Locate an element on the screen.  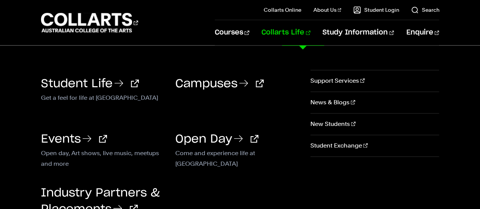
a: News & Blogs is located at coordinates (375, 103).